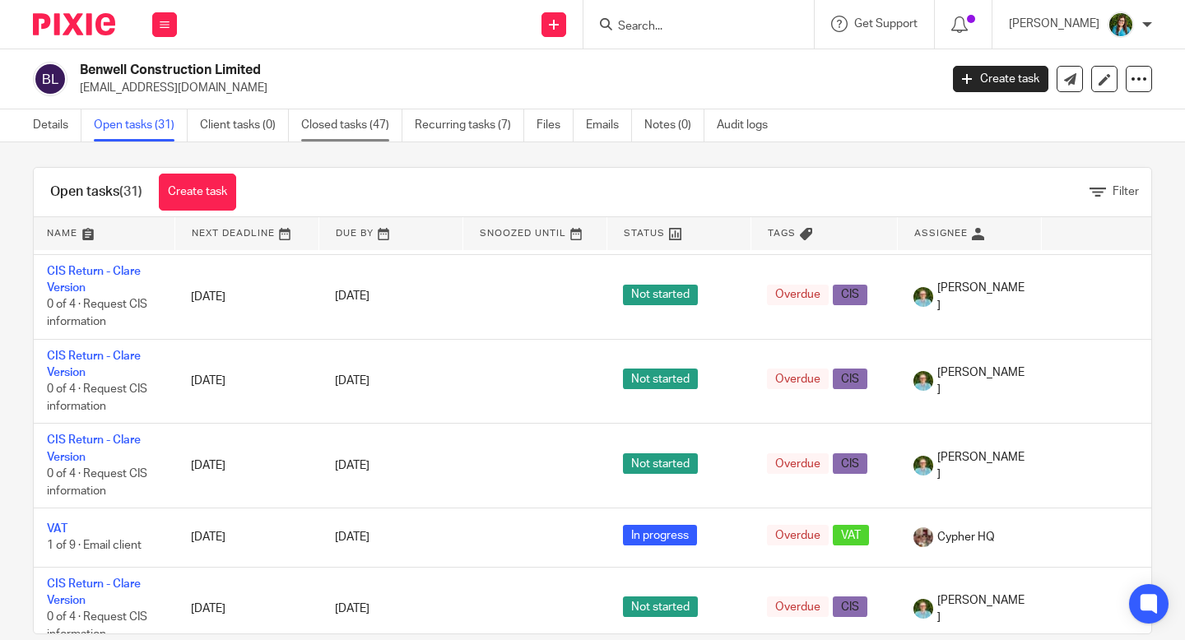  I want to click on span: VAT, so click(851, 535).